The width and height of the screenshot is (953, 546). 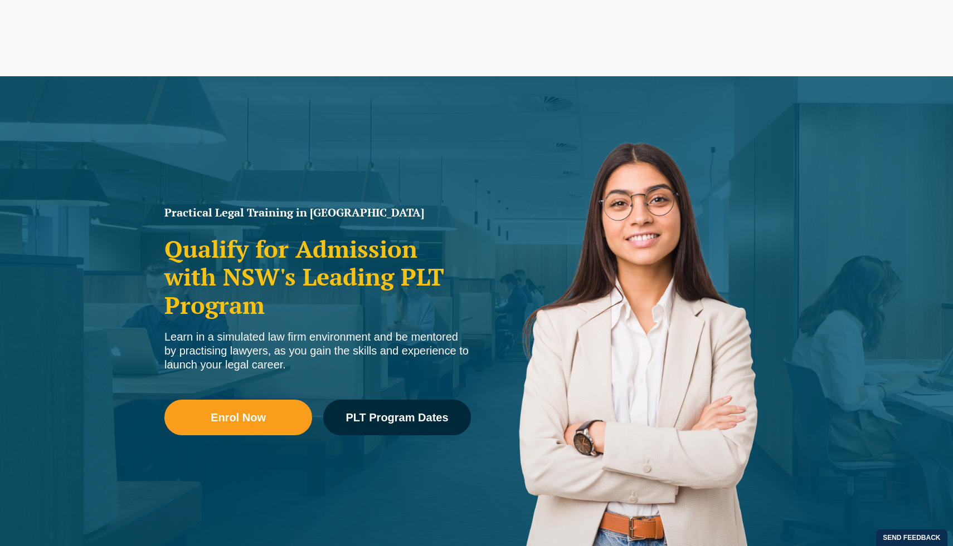 What do you see at coordinates (238, 418) in the screenshot?
I see `span: Enrol Now` at bounding box center [238, 418].